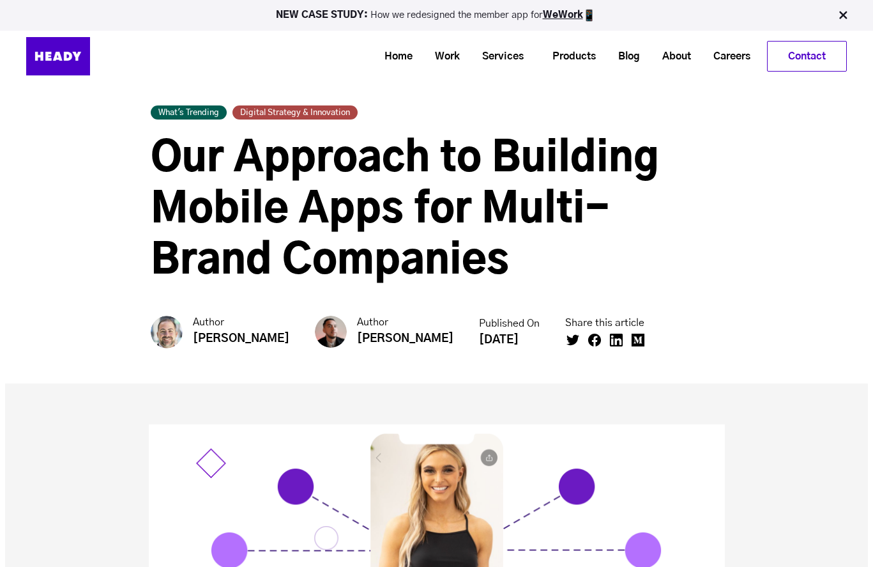 This screenshot has width=873, height=567. I want to click on a: Services, so click(498, 56).